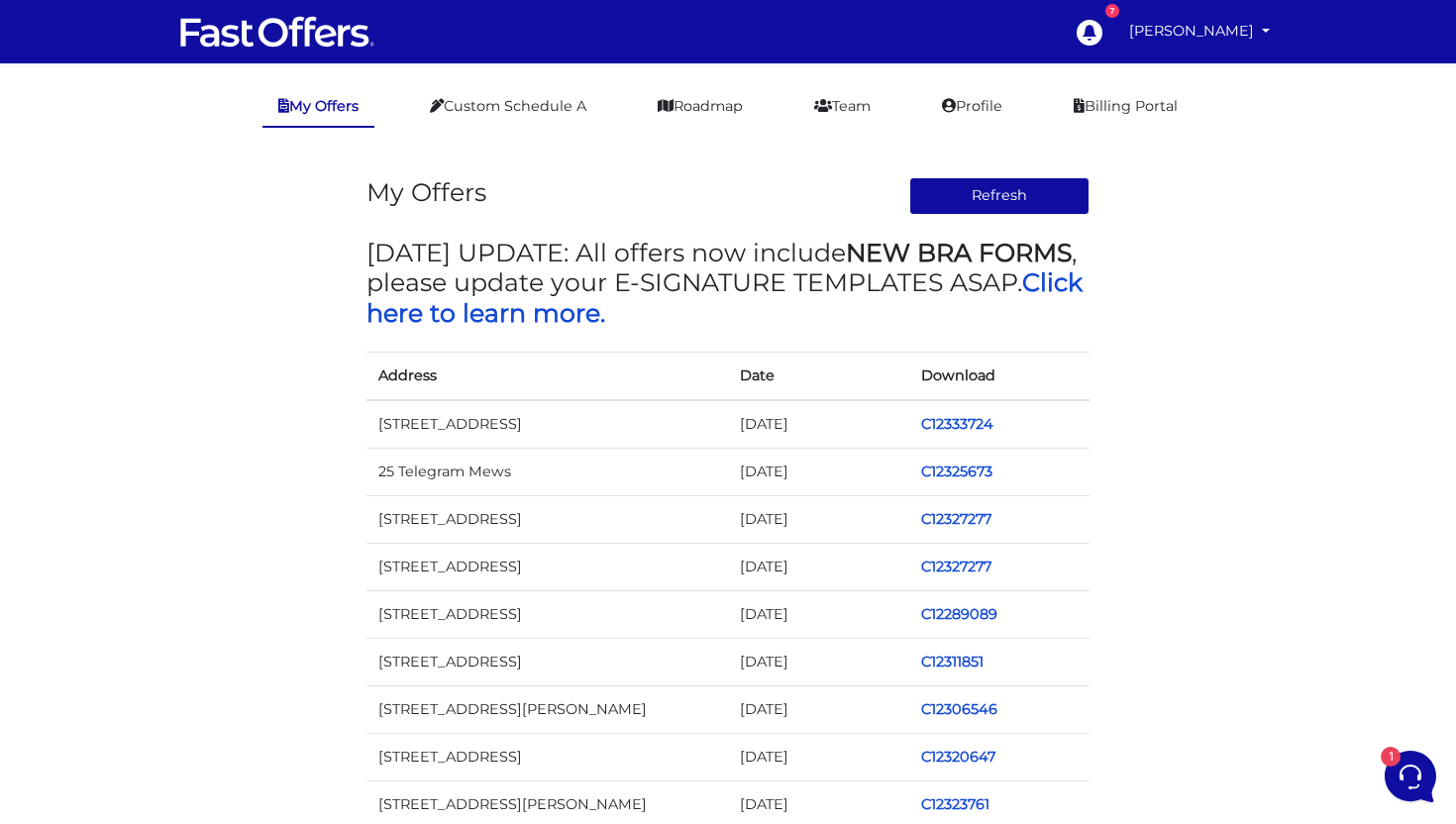  I want to click on span: Fast Offers Support, so click(198, 229).